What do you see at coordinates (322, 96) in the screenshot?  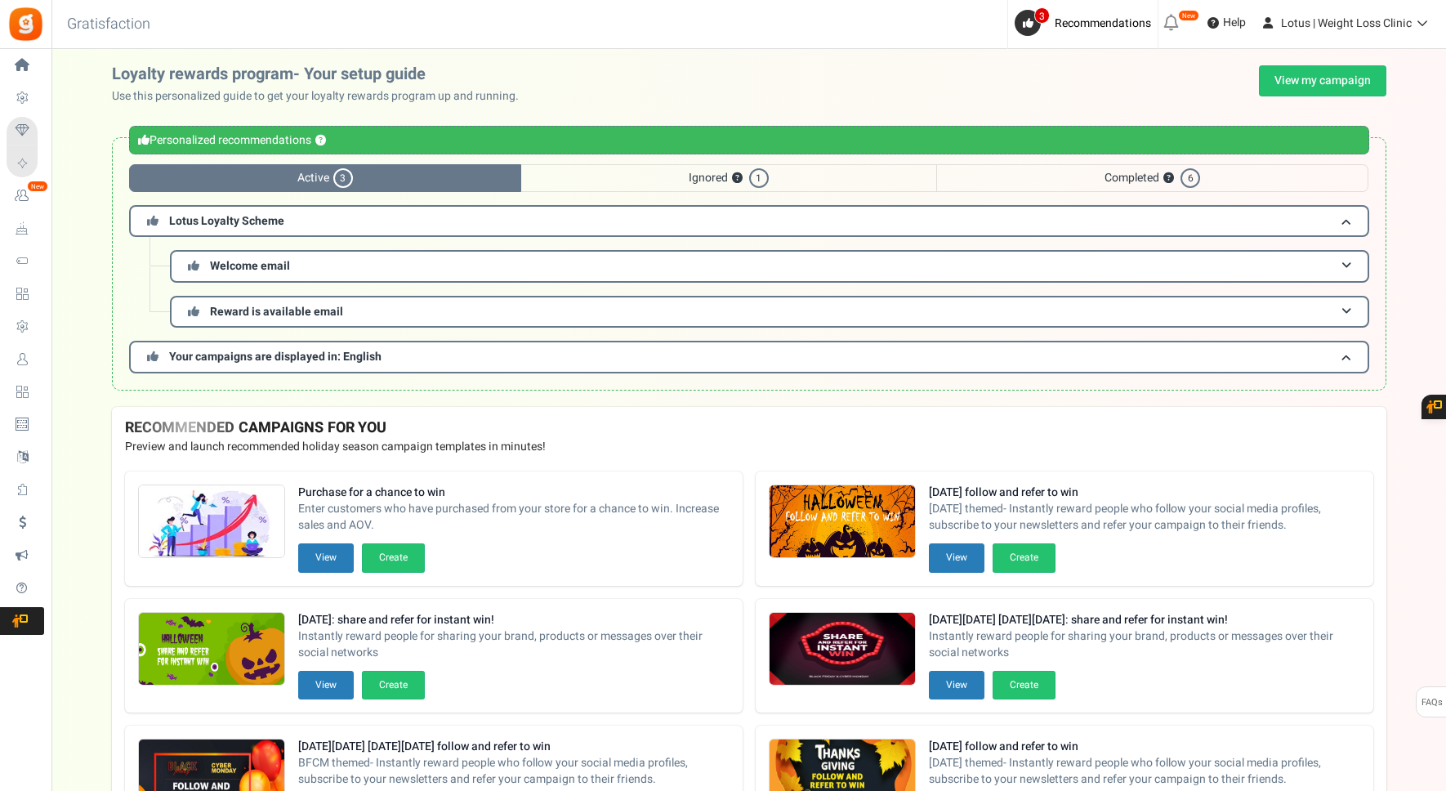 I see `p: Use this personalized guide to get your loyalty rewards program up and running.` at bounding box center [322, 96].